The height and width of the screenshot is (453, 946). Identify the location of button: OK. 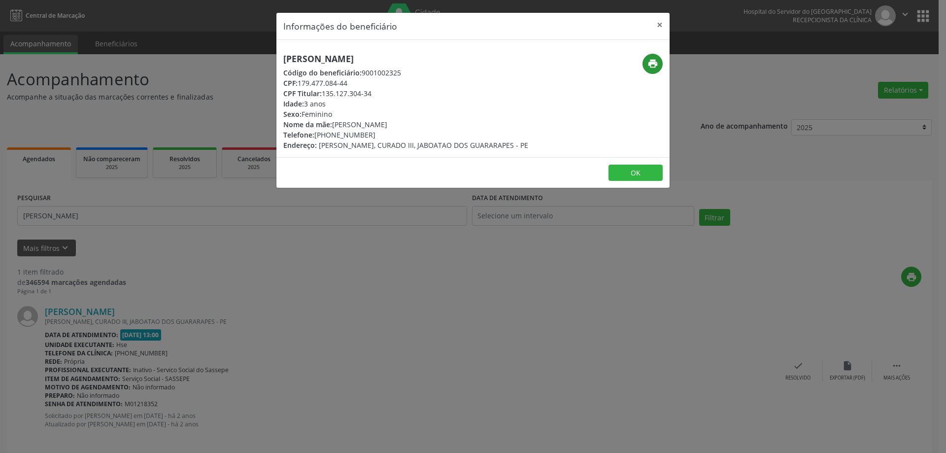
(636, 173).